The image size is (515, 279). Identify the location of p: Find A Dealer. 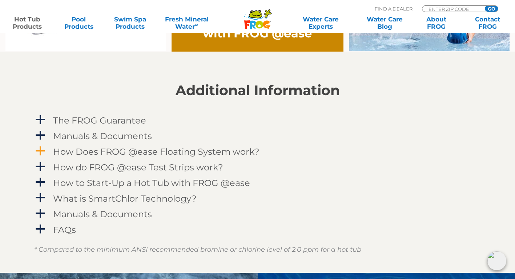
(394, 9).